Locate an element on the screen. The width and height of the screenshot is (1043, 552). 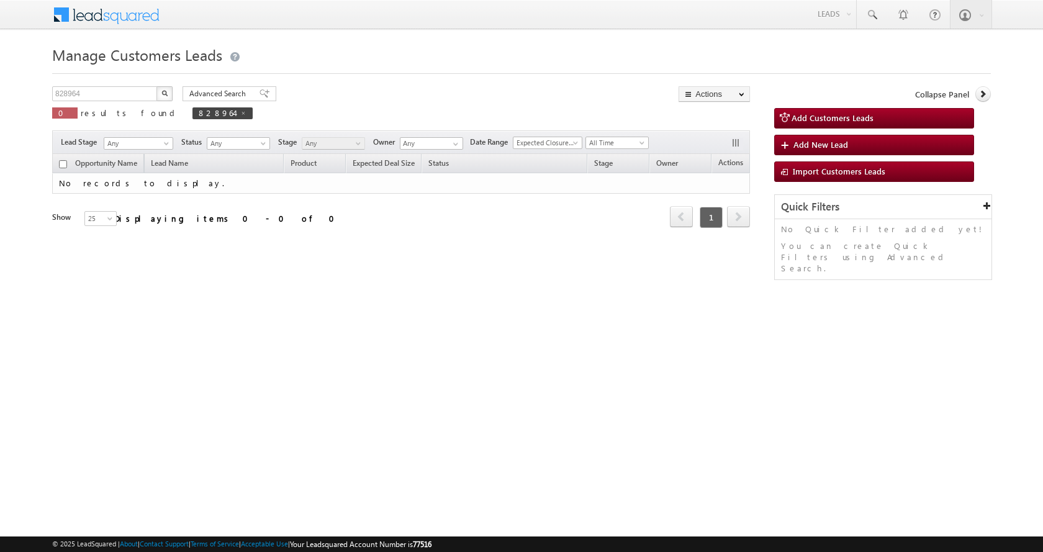
span: Add Customers Leads is located at coordinates (833, 117).